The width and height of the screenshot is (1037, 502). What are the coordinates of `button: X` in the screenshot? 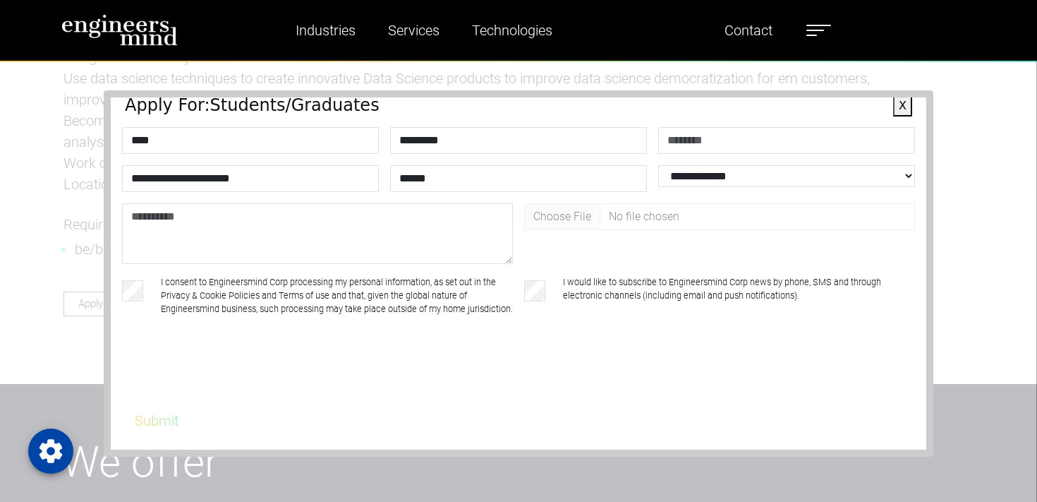 It's located at (903, 106).